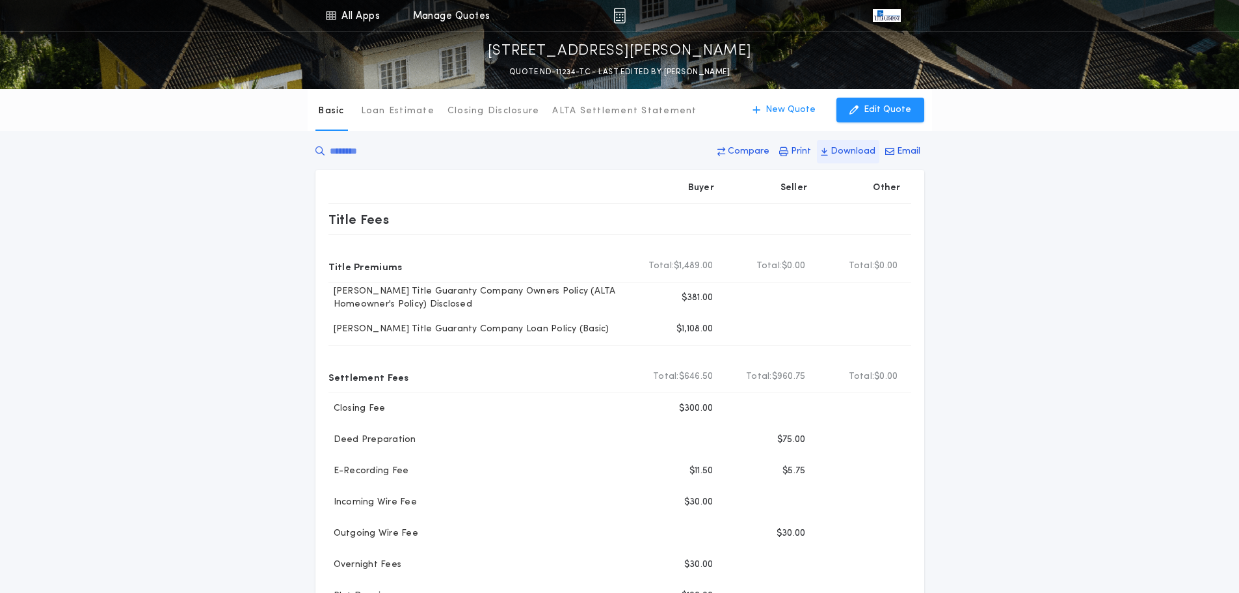  What do you see at coordinates (790, 110) in the screenshot?
I see `p: New Quote` at bounding box center [790, 110].